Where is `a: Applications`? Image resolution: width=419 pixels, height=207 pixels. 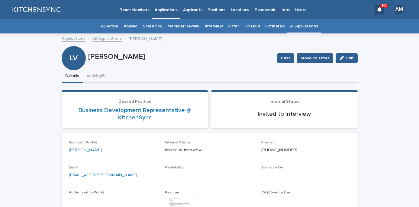
a: Applications is located at coordinates (73, 38).